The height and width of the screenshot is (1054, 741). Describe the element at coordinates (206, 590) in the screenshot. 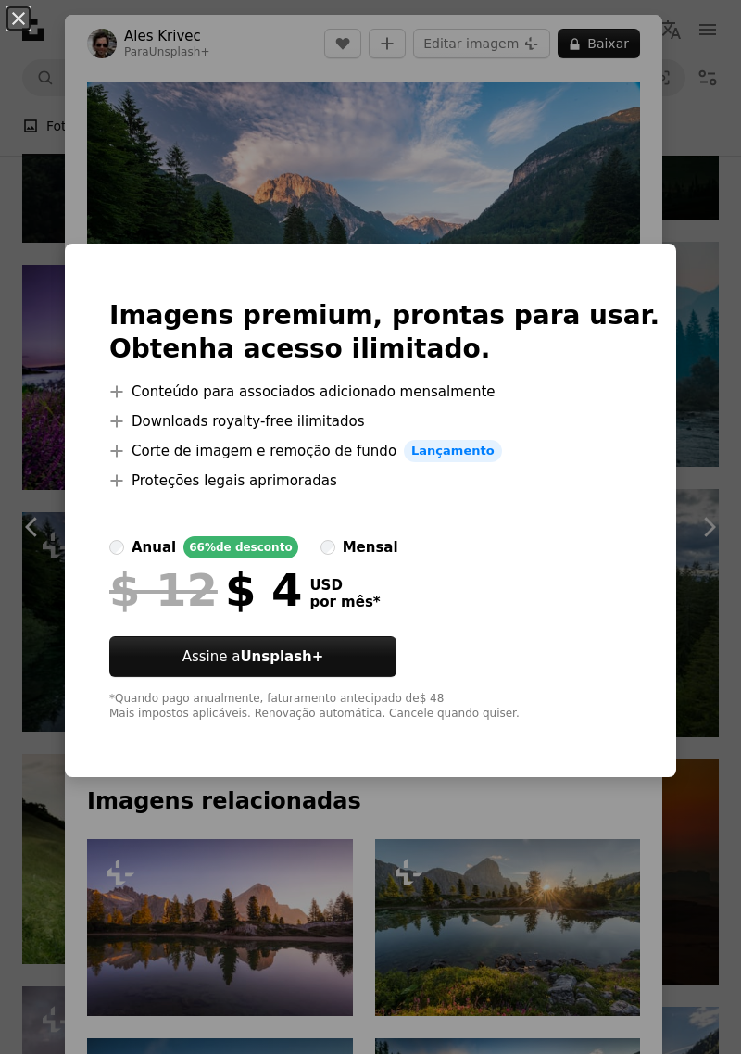

I see `div: $ 4` at that location.